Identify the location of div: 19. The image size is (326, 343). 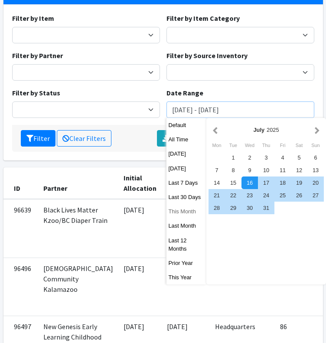
(299, 182).